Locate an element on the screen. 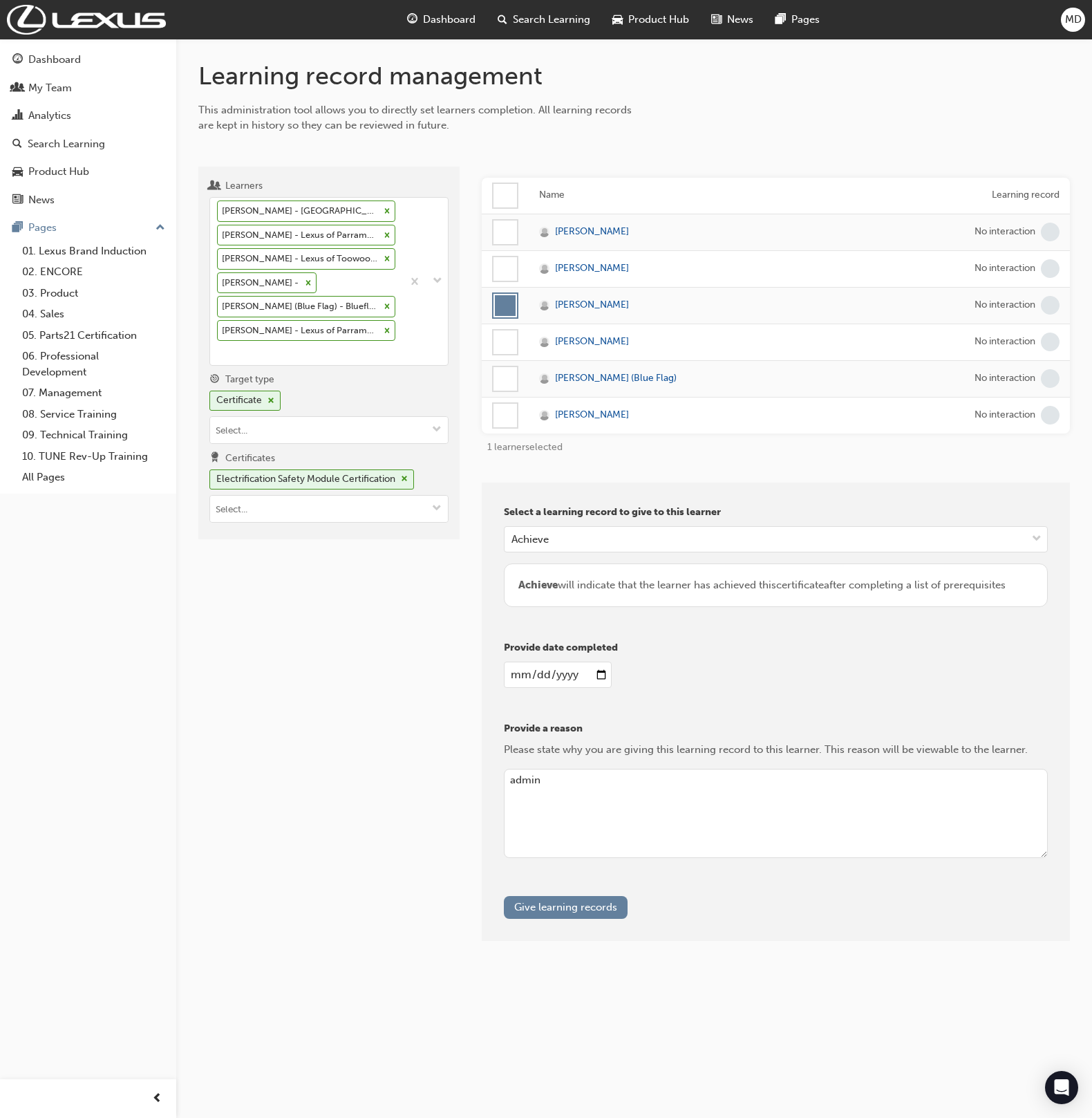 Image resolution: width=1092 pixels, height=1118 pixels. input: Target typeCertificatecross-icontoggle menu is located at coordinates (329, 430).